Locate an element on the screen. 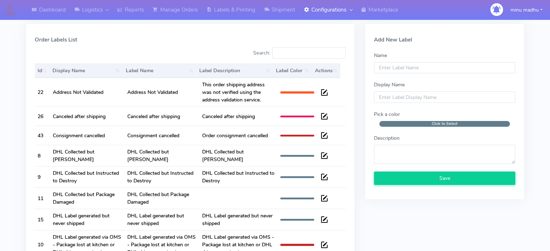 The height and width of the screenshot is (251, 550). td: This order shipping address was not verified using the address validation service. is located at coordinates (238, 92).